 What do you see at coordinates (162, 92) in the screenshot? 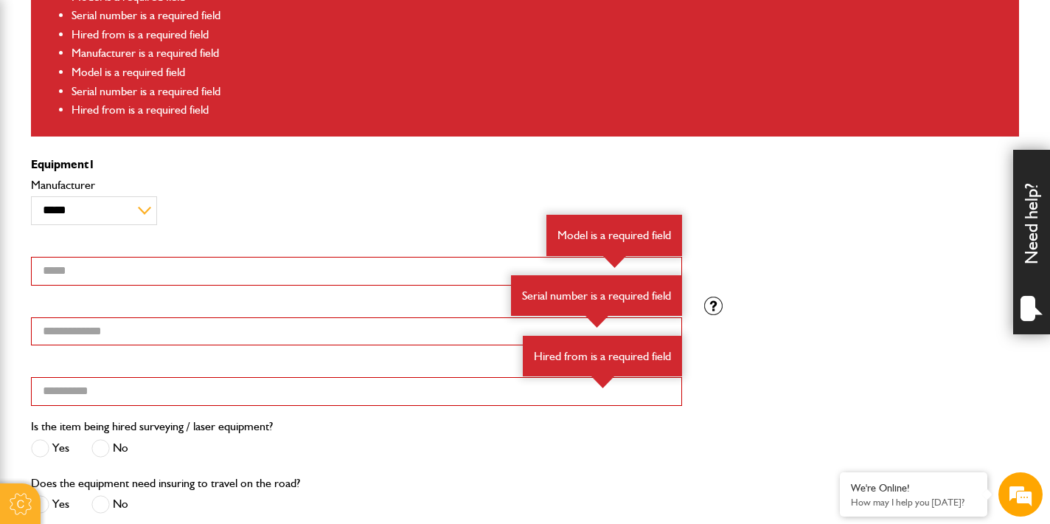
I see `div: Chat with us now` at bounding box center [162, 92].